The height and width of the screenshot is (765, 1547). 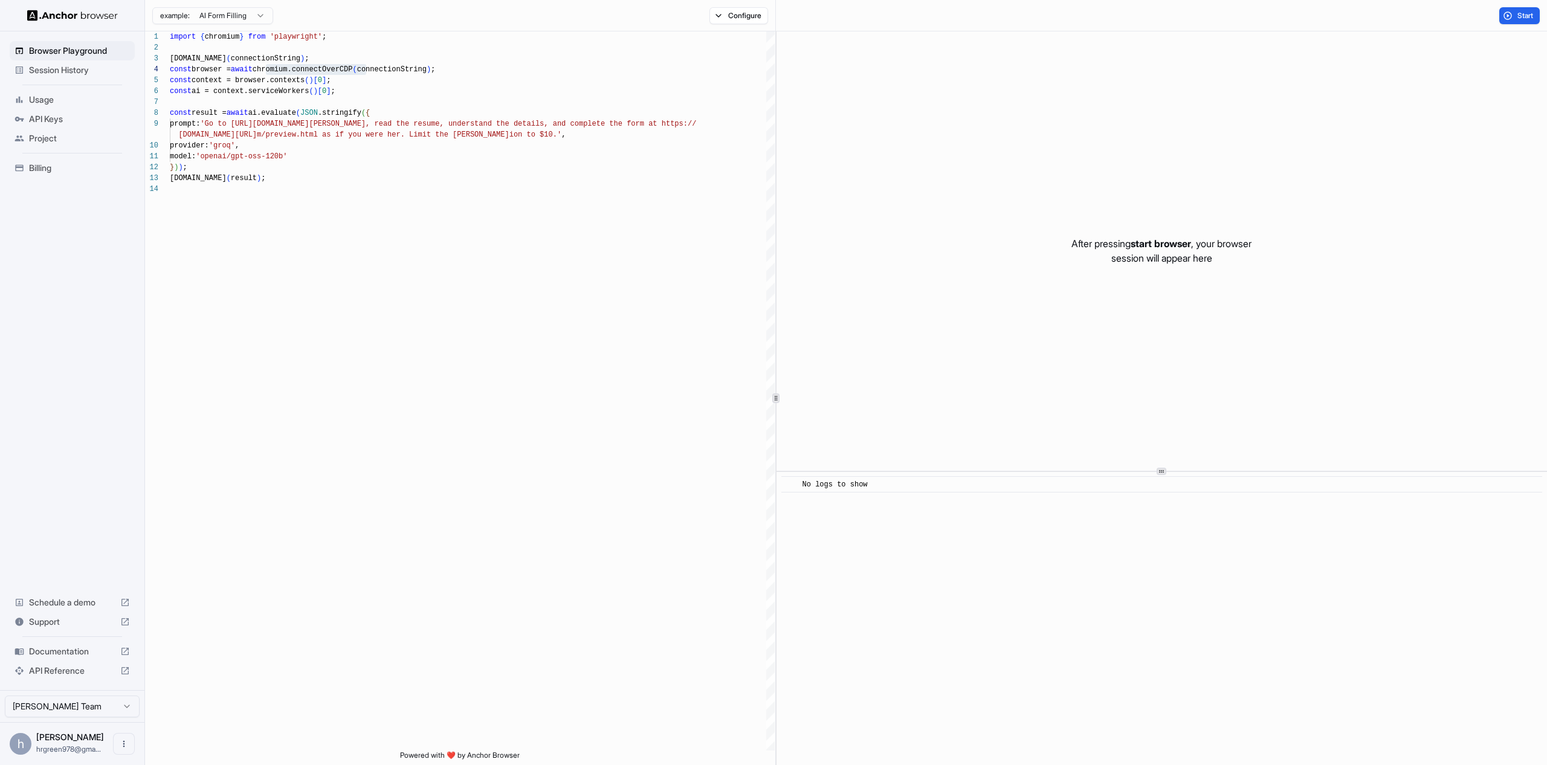 I want to click on span: No logs to show, so click(x=835, y=485).